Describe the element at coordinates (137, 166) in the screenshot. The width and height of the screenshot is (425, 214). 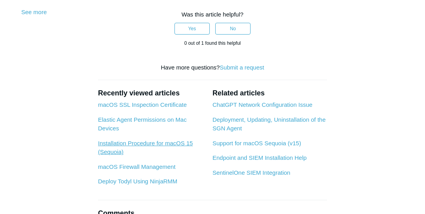
I see `a: macOS Firewall Management` at that location.